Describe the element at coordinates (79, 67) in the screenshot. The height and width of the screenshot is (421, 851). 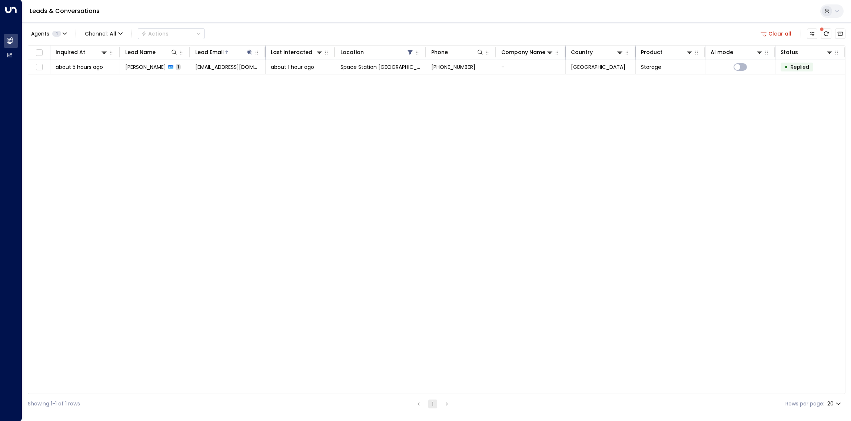
I see `span: about 5 hours ago` at that location.